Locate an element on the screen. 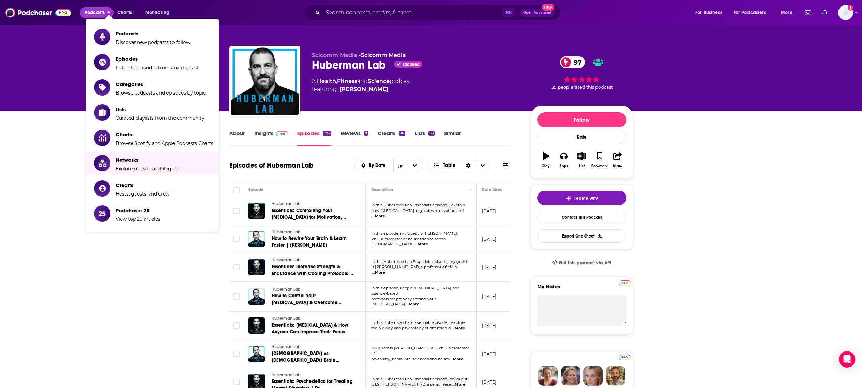 The width and height of the screenshot is (862, 388). span: the biology and psychology of attention-d is located at coordinates (411, 328).